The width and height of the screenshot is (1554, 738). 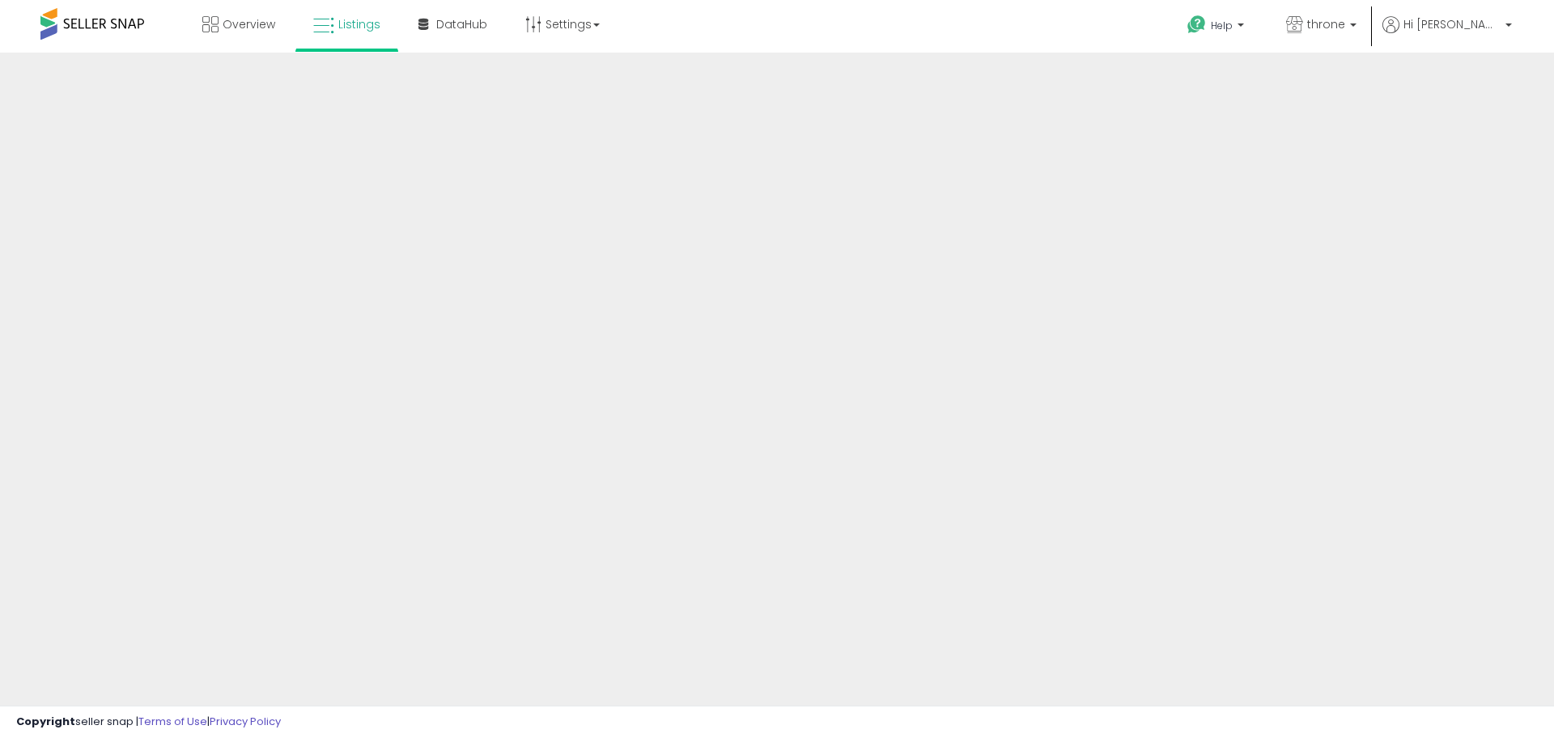 I want to click on a: Help, so click(x=1218, y=28).